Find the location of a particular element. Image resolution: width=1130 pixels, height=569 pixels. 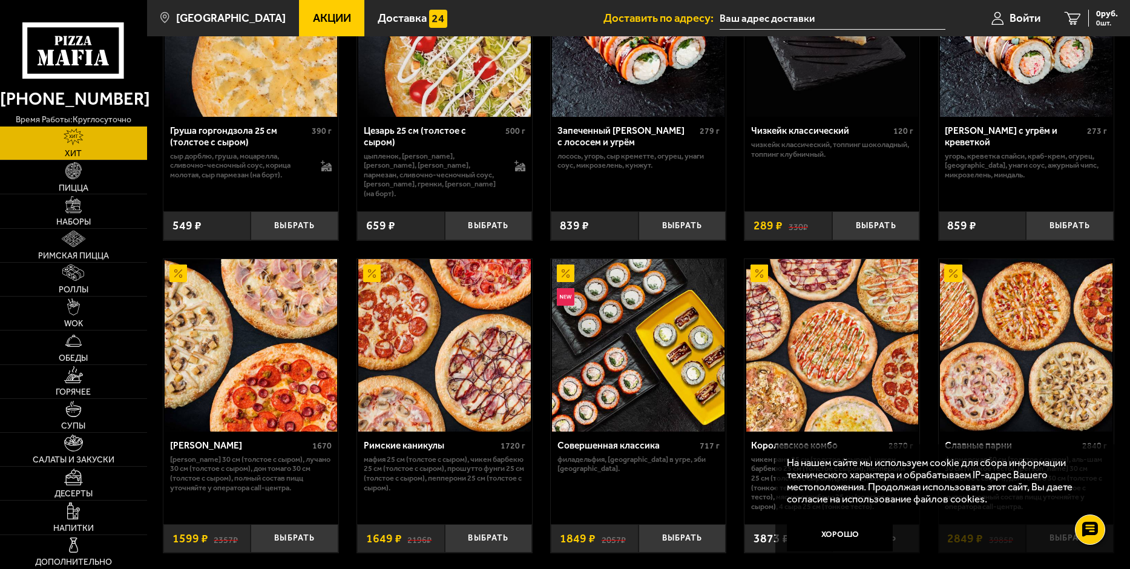

span: Десерты is located at coordinates (73, 494).